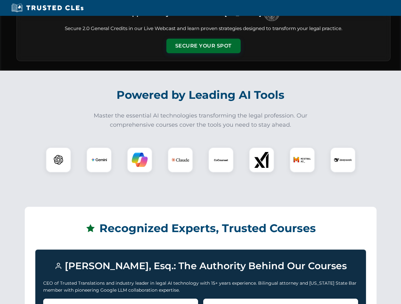  I want to click on img: ChatGPT Logo, so click(58, 160).